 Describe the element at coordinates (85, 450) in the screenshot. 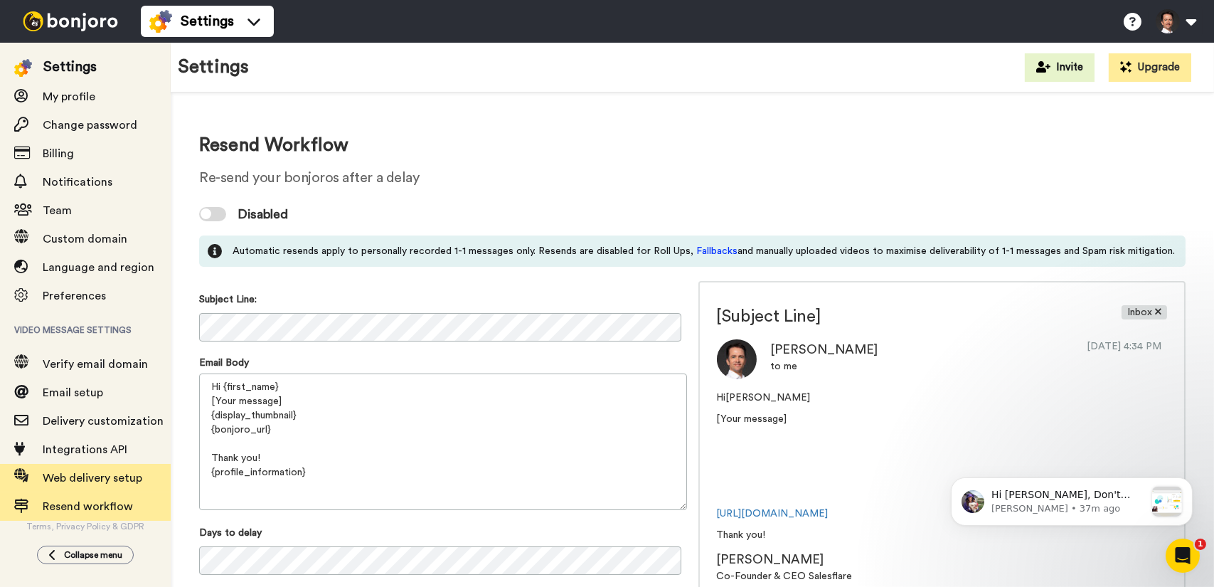

I see `span: Integrations API` at that location.